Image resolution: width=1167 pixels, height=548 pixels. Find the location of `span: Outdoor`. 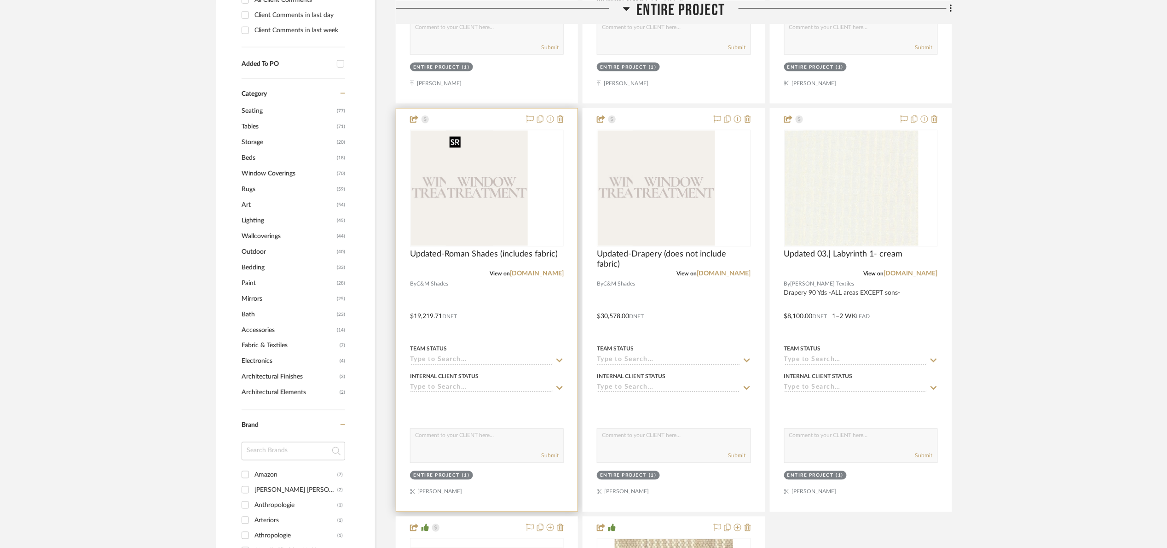

span: Outdoor is located at coordinates (288, 252).